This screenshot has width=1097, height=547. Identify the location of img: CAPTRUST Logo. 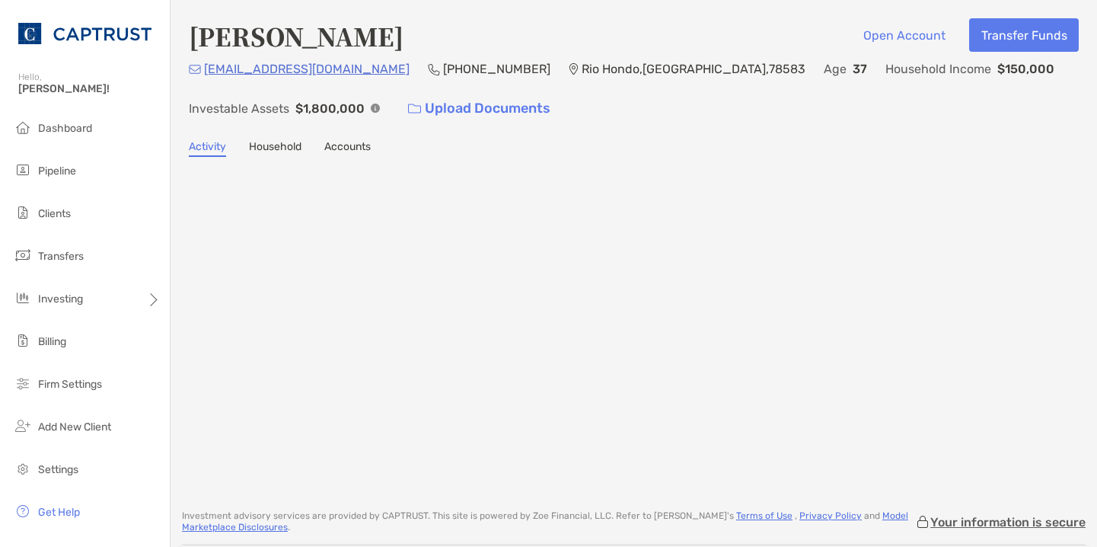
(85, 34).